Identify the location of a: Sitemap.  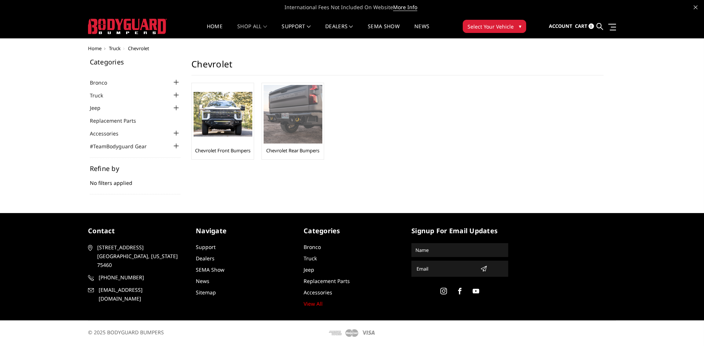
(206, 293).